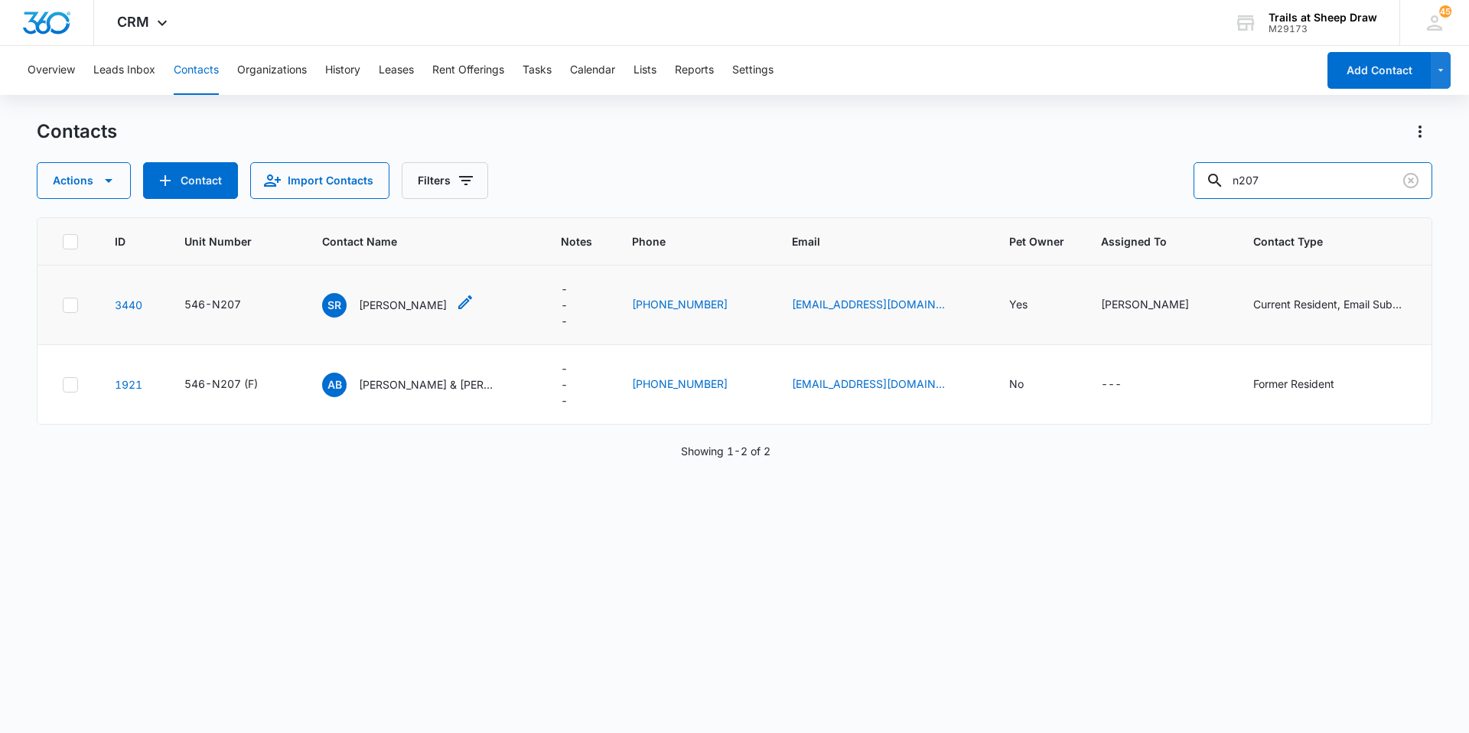  I want to click on input: Search Contacts, so click(1312, 181).